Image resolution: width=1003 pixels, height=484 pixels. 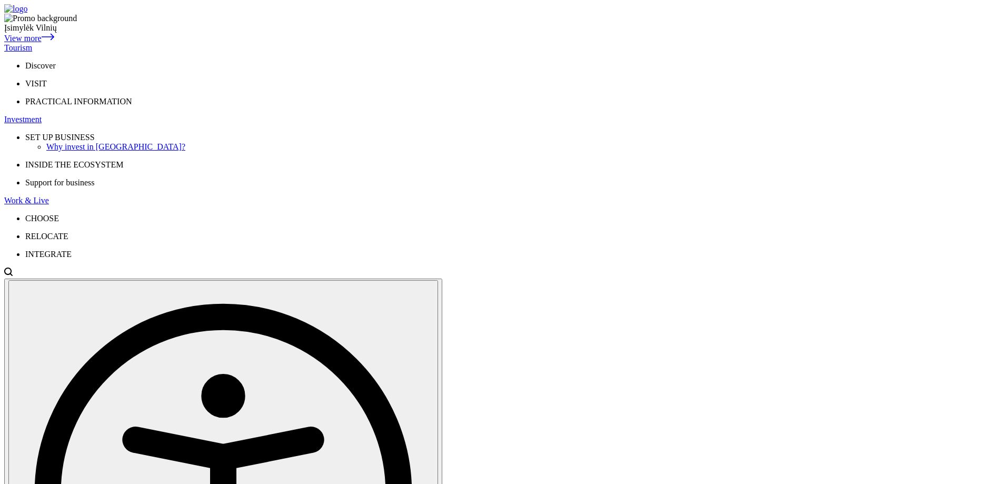 I want to click on span: Support for business, so click(x=60, y=182).